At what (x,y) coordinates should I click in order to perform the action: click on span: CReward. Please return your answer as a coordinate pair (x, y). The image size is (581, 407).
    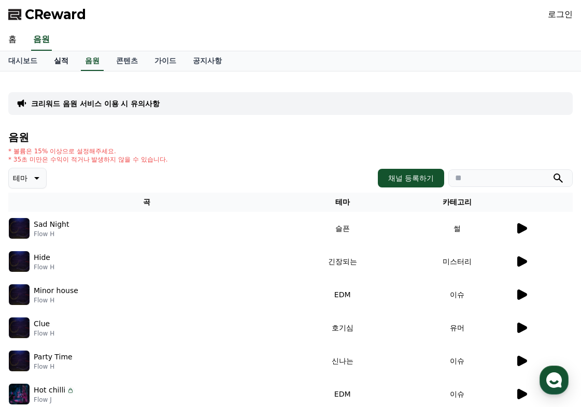
    Looking at the image, I should click on (55, 15).